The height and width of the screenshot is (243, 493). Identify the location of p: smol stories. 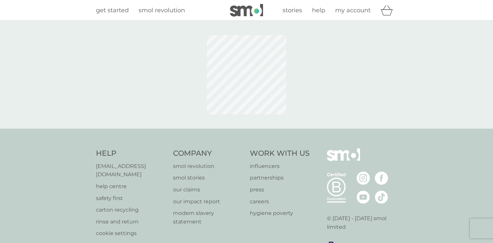
(208, 178).